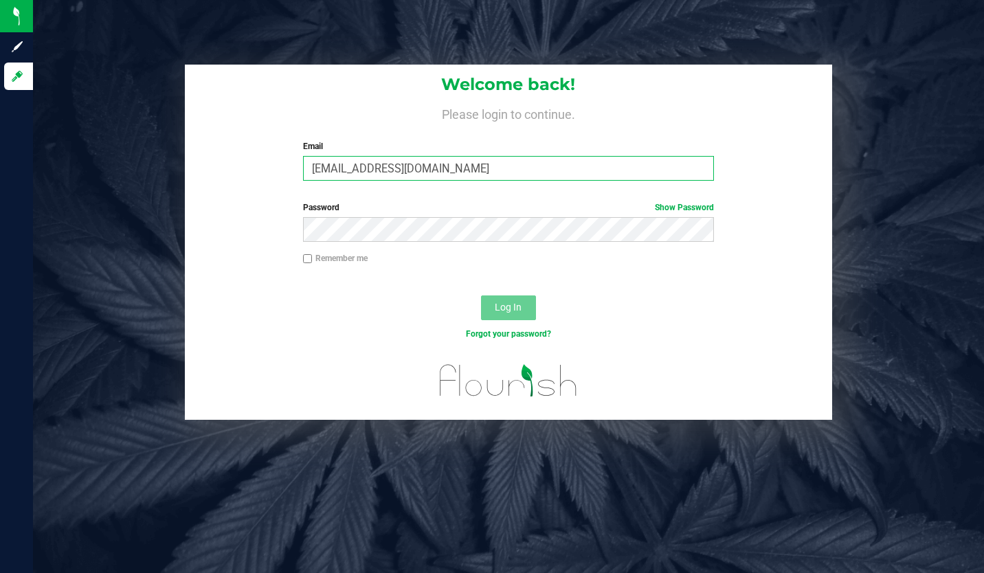 Image resolution: width=984 pixels, height=573 pixels. Describe the element at coordinates (17, 76) in the screenshot. I see `inline-svg: Log in` at that location.